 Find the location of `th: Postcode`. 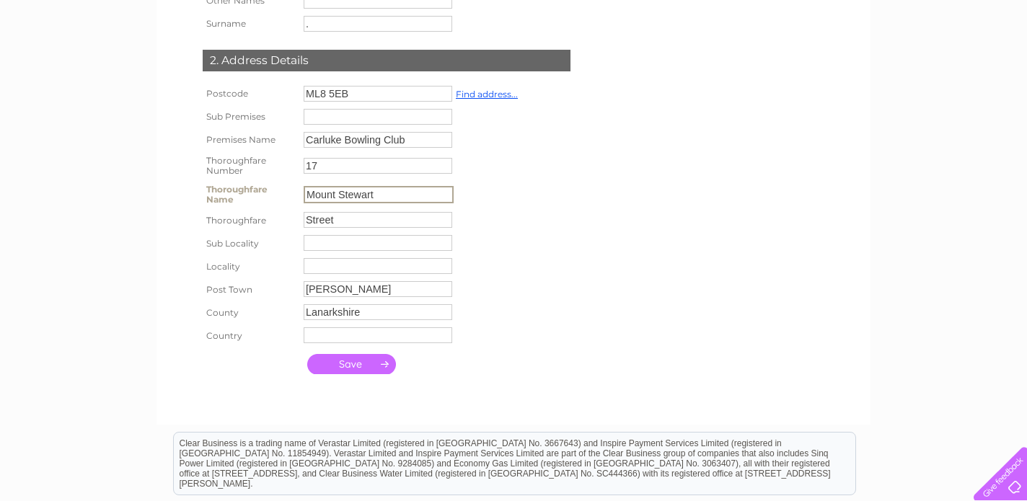

th: Postcode is located at coordinates (249, 94).